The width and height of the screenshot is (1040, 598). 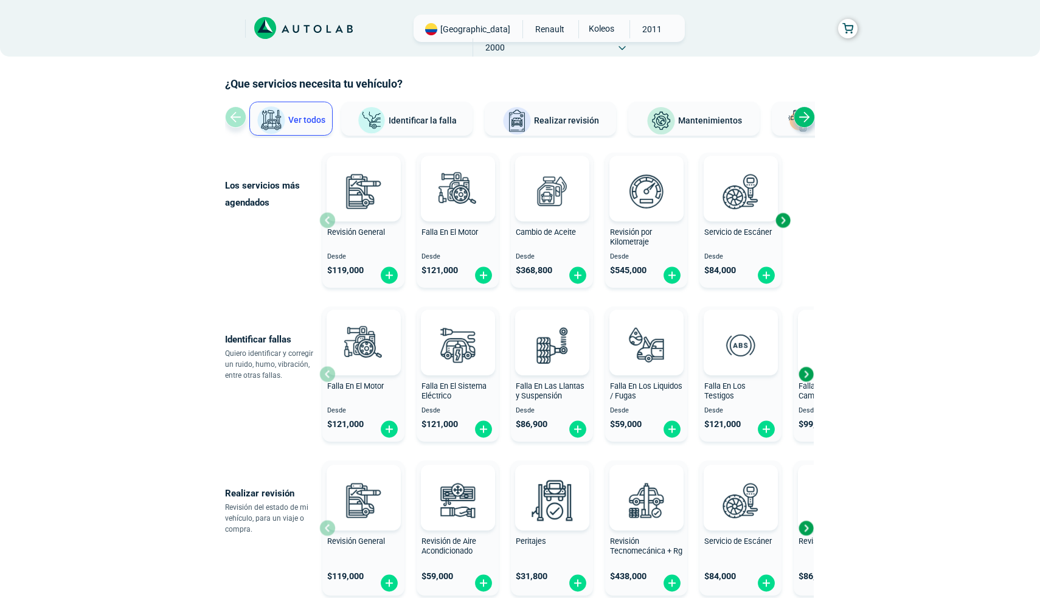 What do you see at coordinates (600, 29) in the screenshot?
I see `span: KOLEOS` at bounding box center [600, 29].